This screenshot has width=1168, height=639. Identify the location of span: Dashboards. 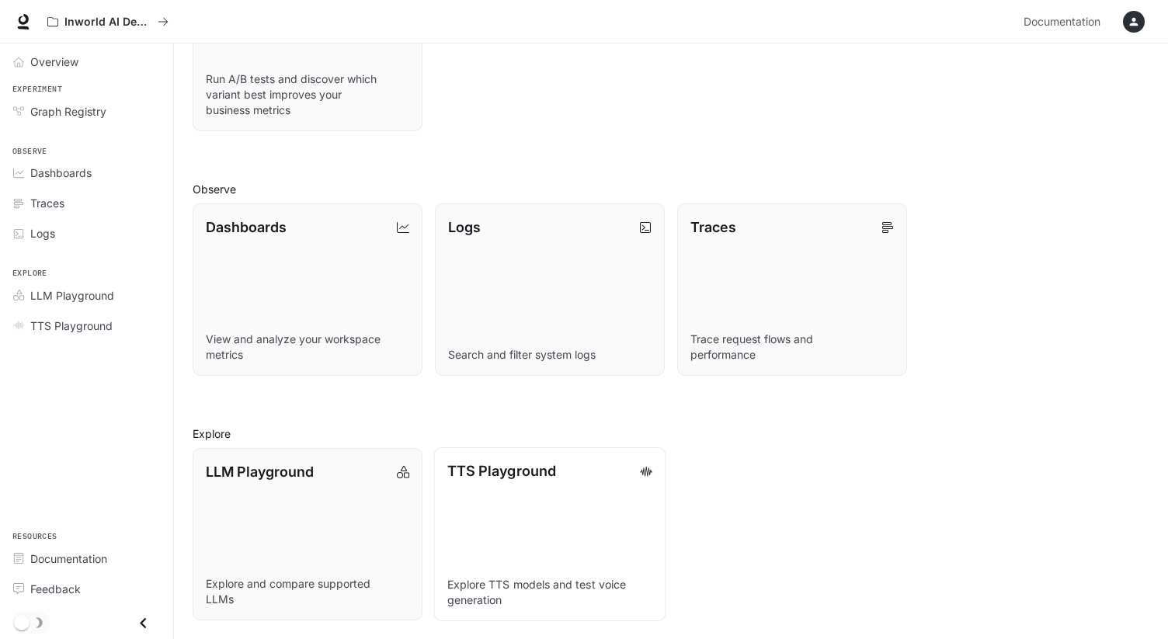
(61, 172).